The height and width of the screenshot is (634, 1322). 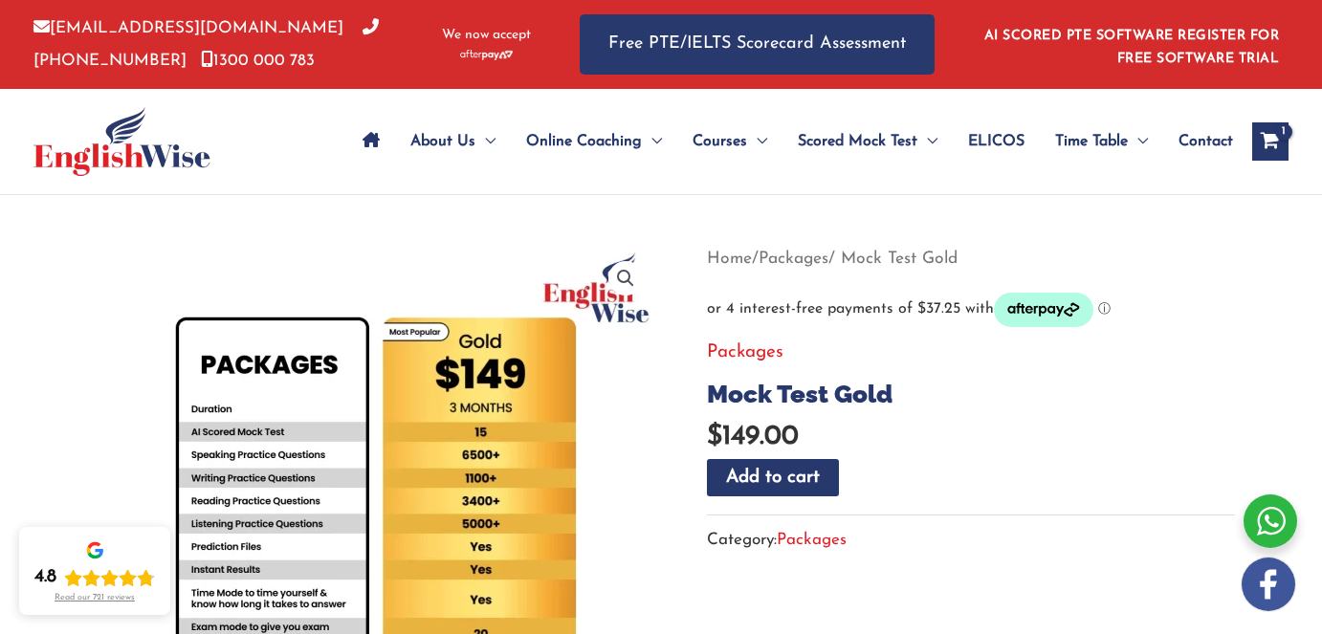 I want to click on a: Time TableMenu Toggle, so click(x=1101, y=142).